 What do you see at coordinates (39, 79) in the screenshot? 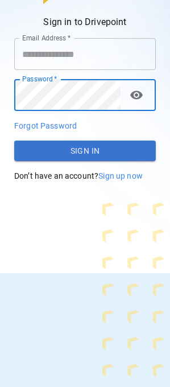
I see `label: Password` at bounding box center [39, 79].